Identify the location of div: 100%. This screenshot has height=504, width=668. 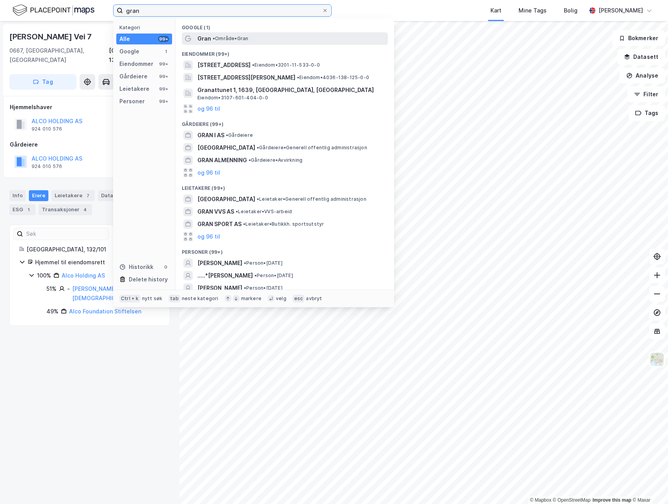
(44, 276).